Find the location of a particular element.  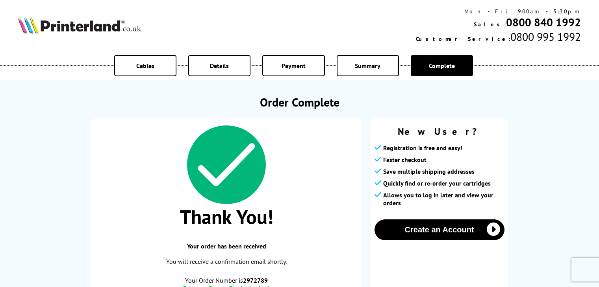

button: Create an Account is located at coordinates (439, 230).